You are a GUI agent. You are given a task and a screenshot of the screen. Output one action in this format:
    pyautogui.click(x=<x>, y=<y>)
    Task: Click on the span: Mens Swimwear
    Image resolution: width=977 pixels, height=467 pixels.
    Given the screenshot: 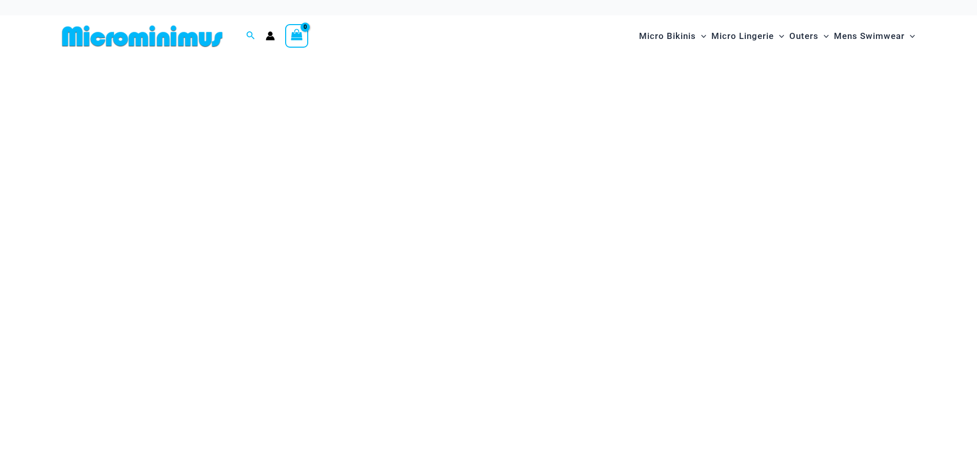 What is the action you would take?
    pyautogui.click(x=870, y=36)
    